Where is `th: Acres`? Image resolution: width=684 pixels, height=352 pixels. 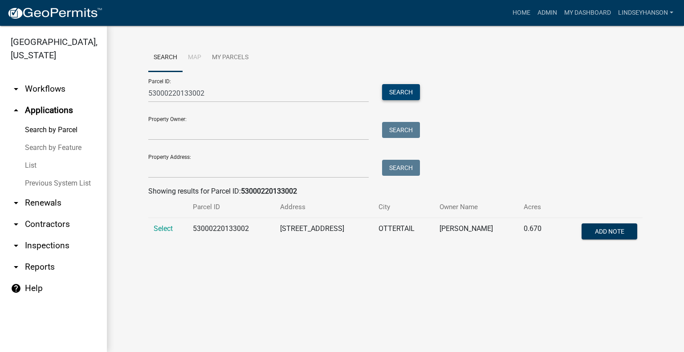 th: Acres is located at coordinates (537, 207).